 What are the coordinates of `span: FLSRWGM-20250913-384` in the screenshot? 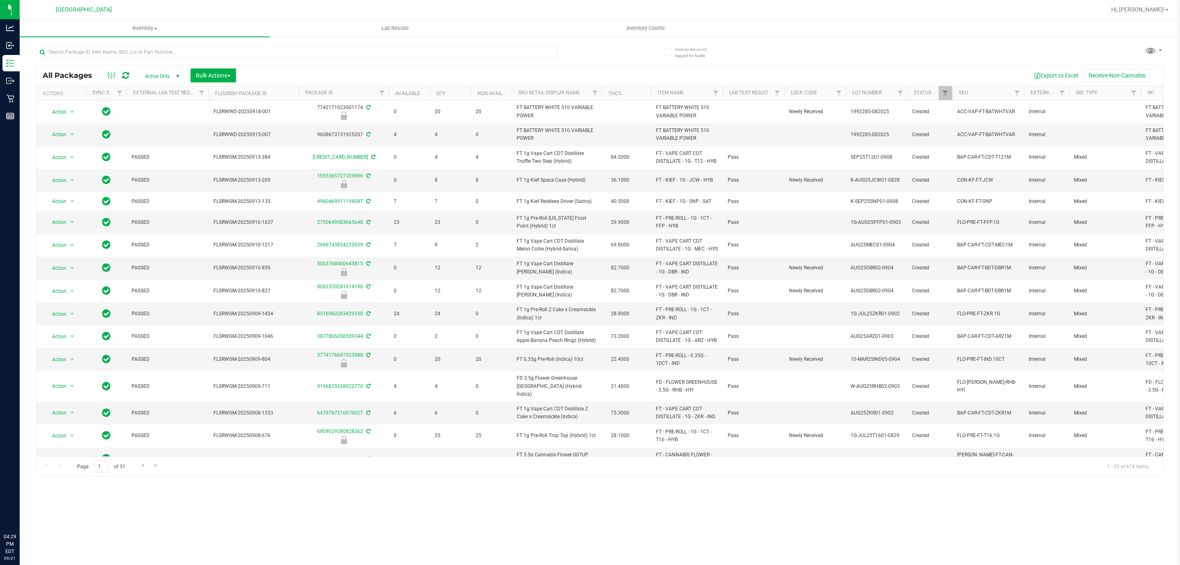 It's located at (254, 157).